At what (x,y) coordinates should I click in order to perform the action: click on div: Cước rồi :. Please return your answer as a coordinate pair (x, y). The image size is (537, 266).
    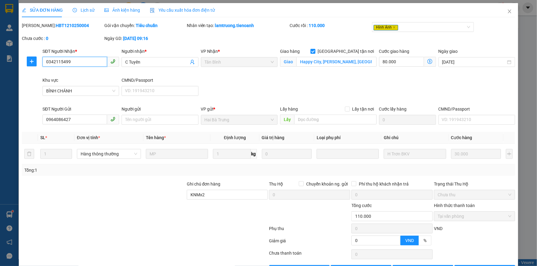
    Looking at the image, I should click on (330, 26).